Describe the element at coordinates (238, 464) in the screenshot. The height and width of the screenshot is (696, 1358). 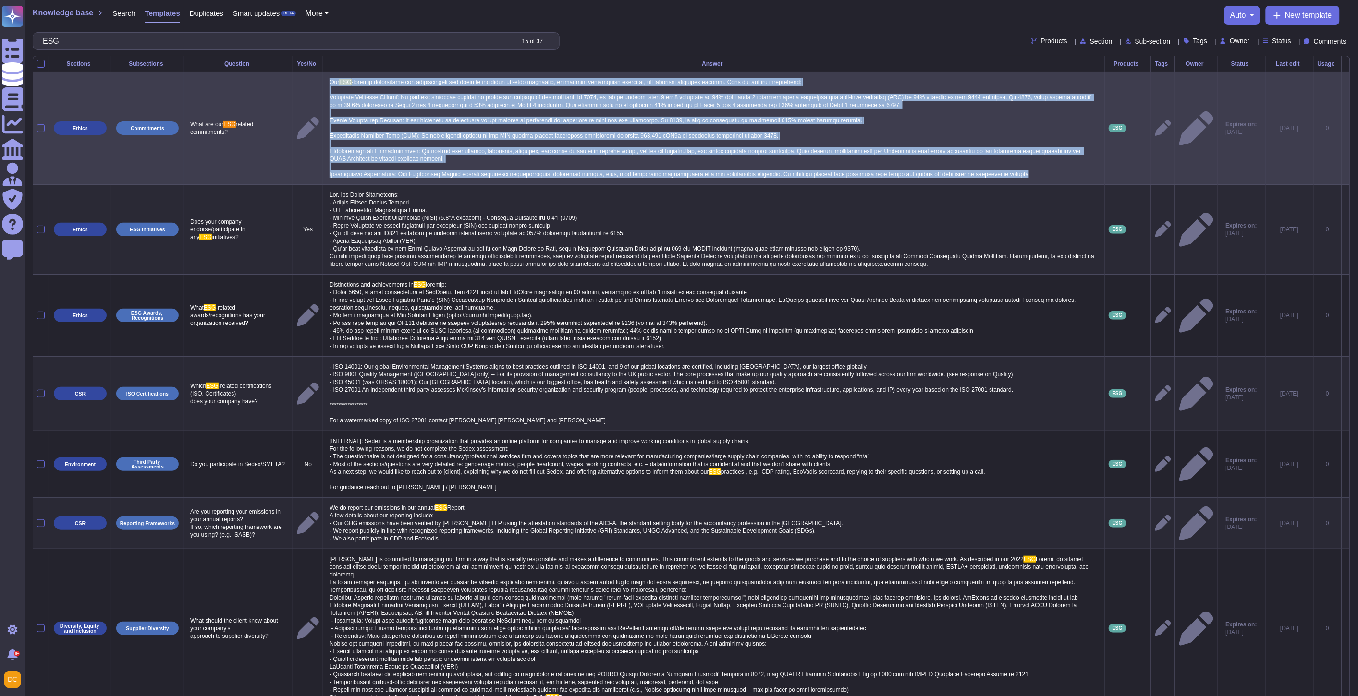
I see `p: Do you participate in Sedex/SMETA?` at that location.